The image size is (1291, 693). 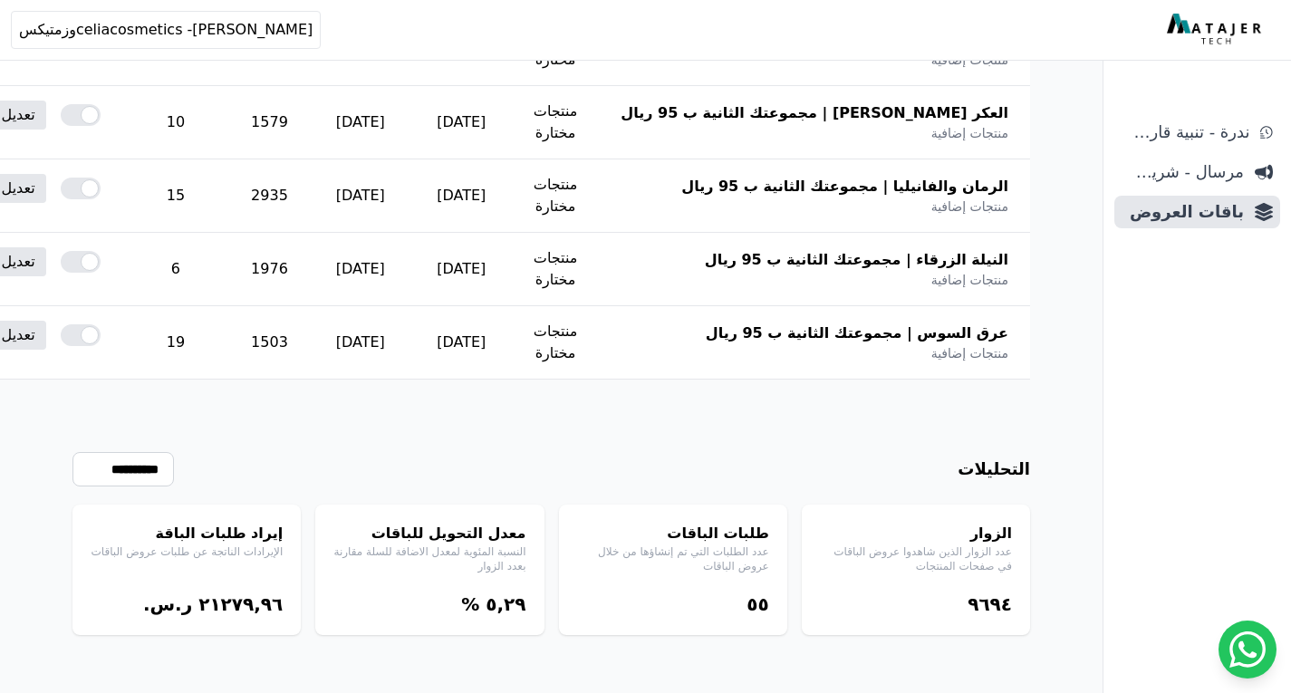 I want to click on h4: إيراد طلبات الباقة, so click(x=187, y=533).